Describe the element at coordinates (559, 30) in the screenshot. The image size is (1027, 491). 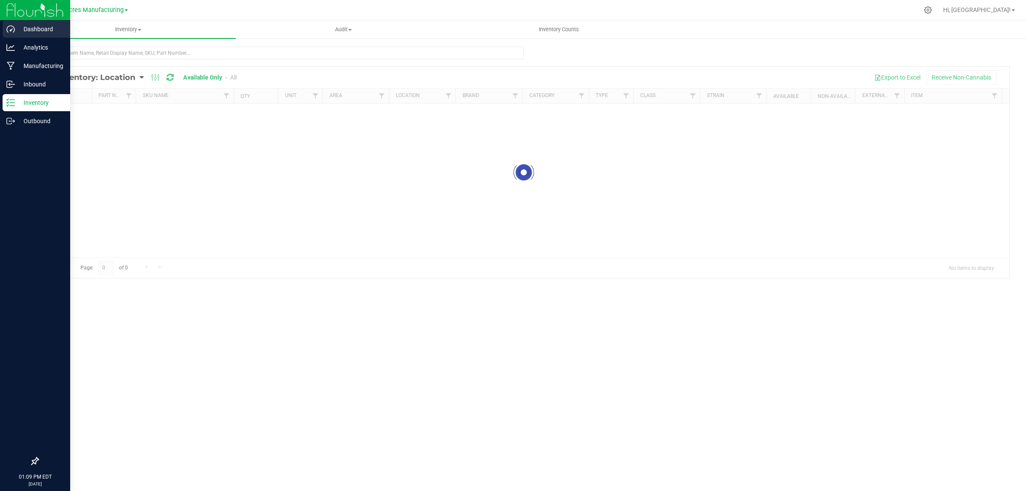
I see `a: Inventory Counts` at that location.